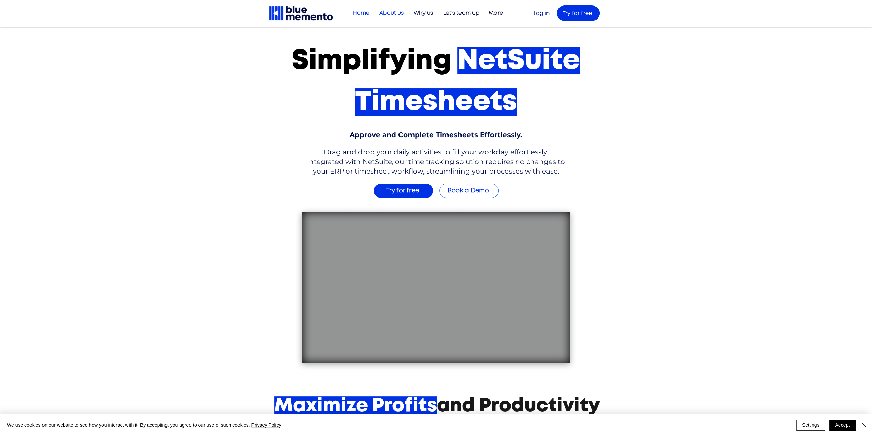  I want to click on img: Blue Memento black logo, so click(301, 13).